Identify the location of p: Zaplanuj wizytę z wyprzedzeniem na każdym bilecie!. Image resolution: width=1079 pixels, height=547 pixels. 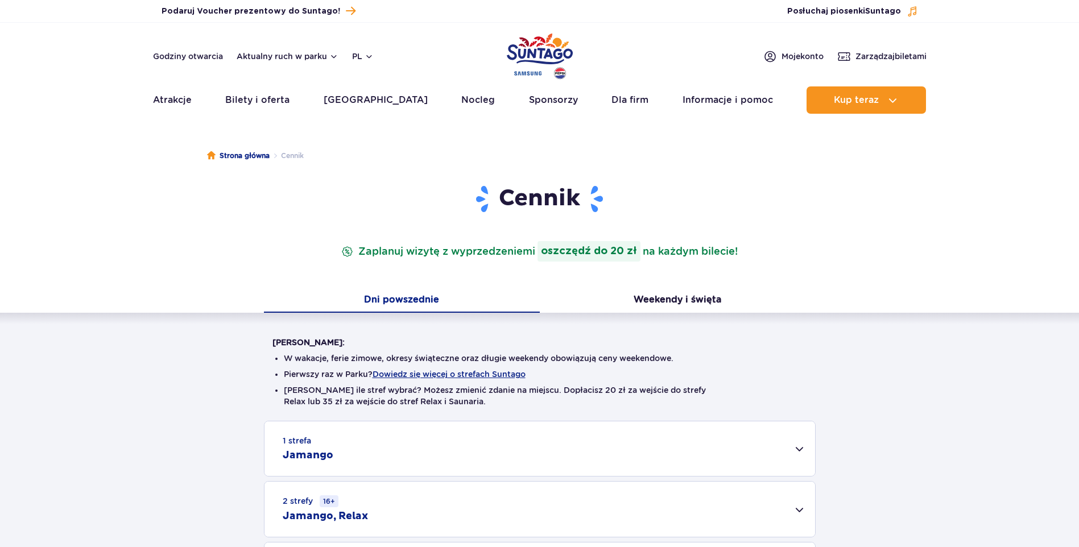
(539, 251).